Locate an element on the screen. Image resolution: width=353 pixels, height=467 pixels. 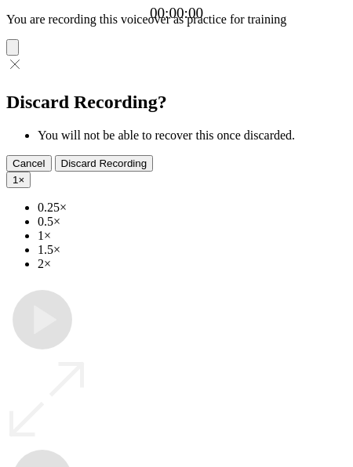
span: 1 is located at coordinates (15, 180).